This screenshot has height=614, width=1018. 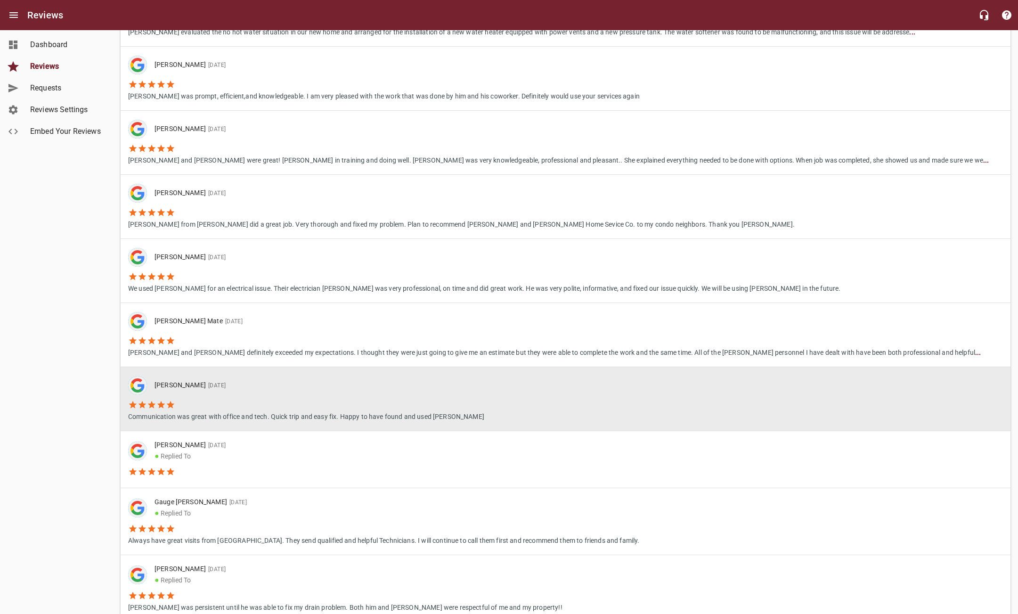 I want to click on button: Support Portal, so click(x=1007, y=15).